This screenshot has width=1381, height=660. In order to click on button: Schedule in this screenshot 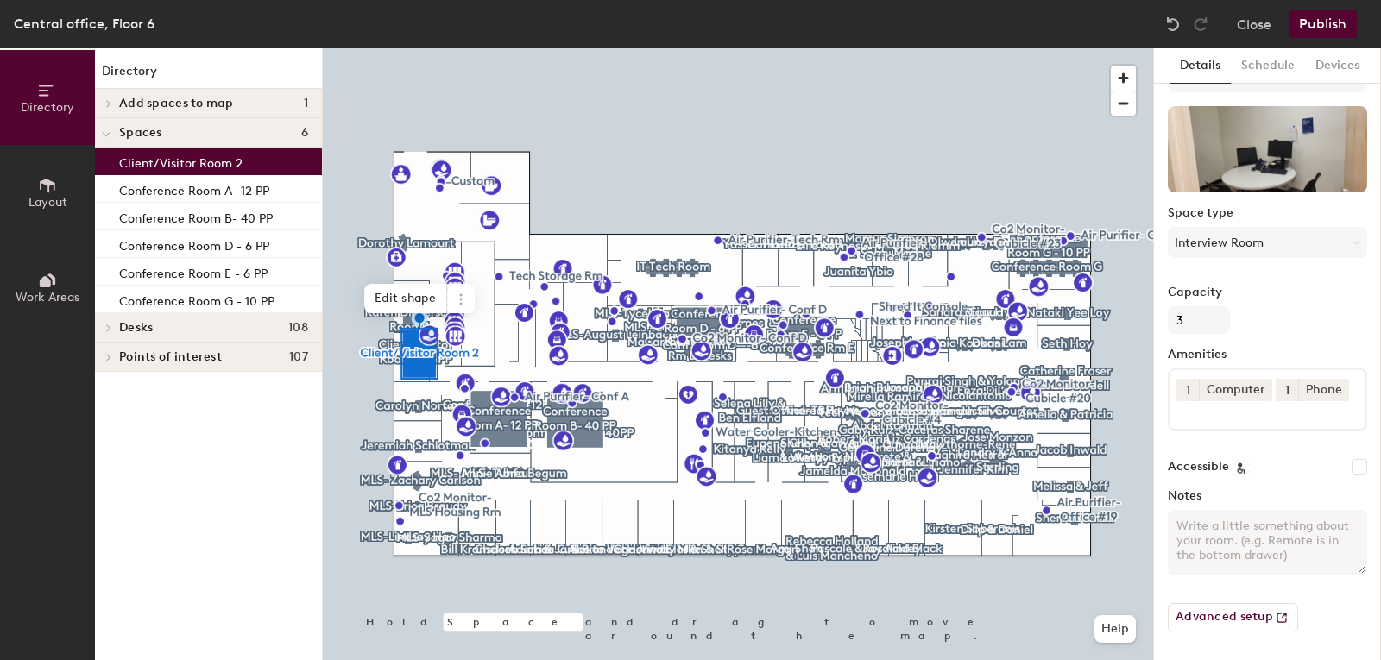, I will do `click(1268, 66)`.